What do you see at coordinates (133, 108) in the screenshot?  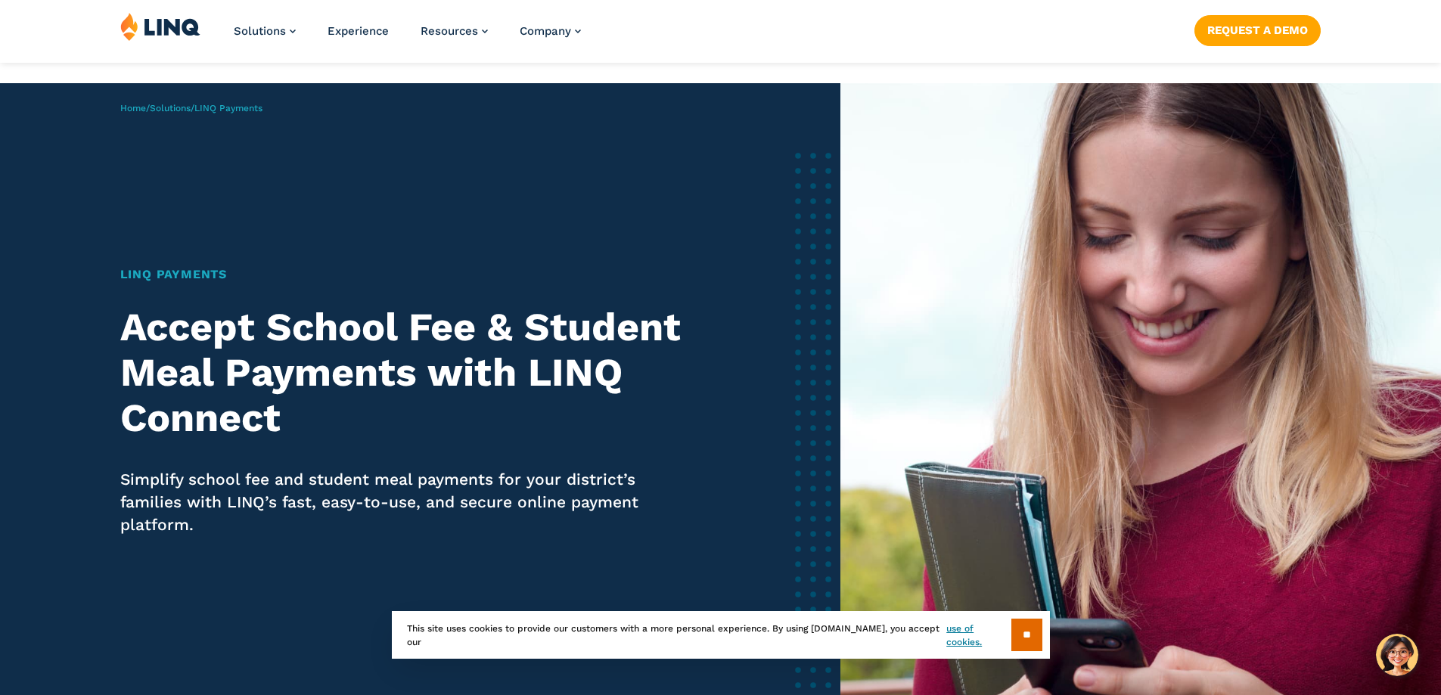 I see `a: Home` at bounding box center [133, 108].